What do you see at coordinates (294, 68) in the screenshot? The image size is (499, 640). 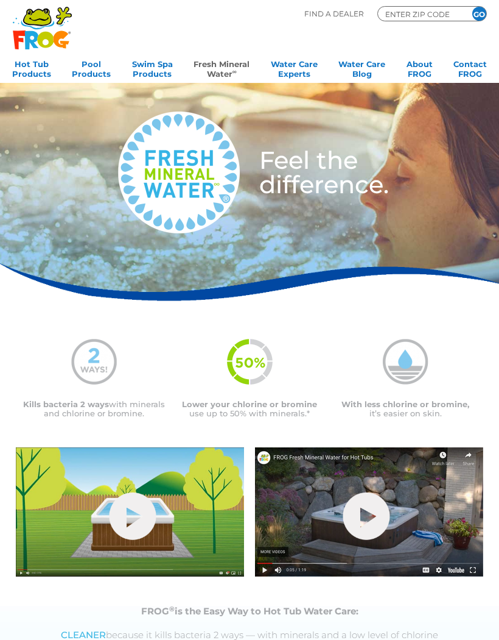 I see `a: Water CareExperts` at bounding box center [294, 68].